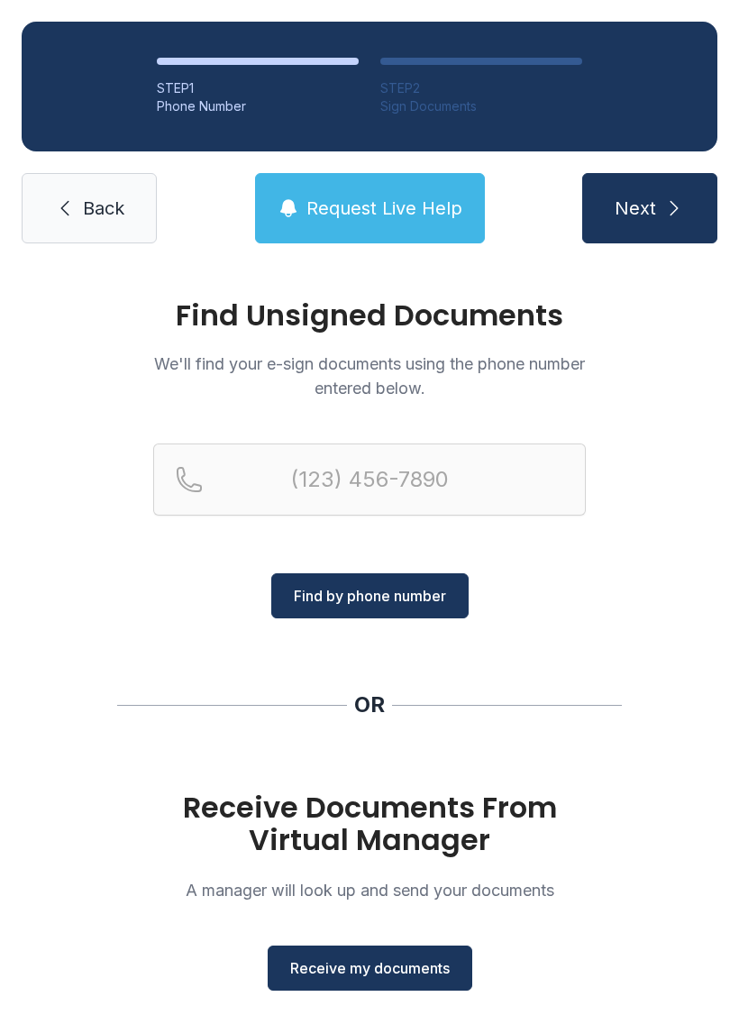 This screenshot has height=1024, width=739. Describe the element at coordinates (369, 596) in the screenshot. I see `span: Find by phone number` at that location.